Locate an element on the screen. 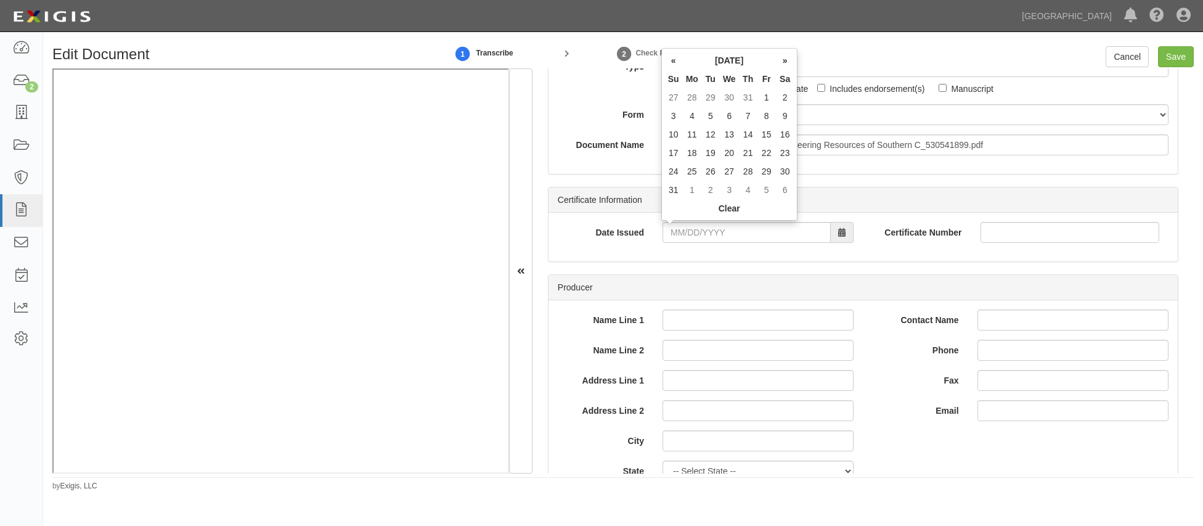 This screenshot has width=1203, height=526. th: Sa is located at coordinates (785, 79).